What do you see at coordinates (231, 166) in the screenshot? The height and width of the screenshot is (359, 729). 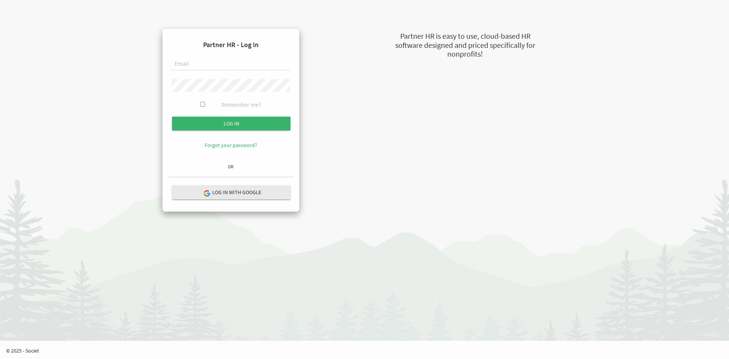 I see `h6: OR` at bounding box center [231, 166].